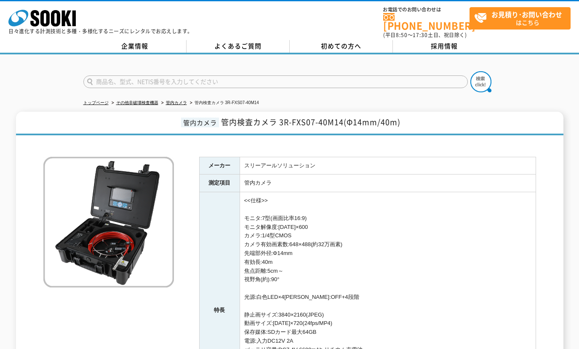 This screenshot has width=579, height=349. What do you see at coordinates (219, 183) in the screenshot?
I see `th: 測定項目` at bounding box center [219, 183].